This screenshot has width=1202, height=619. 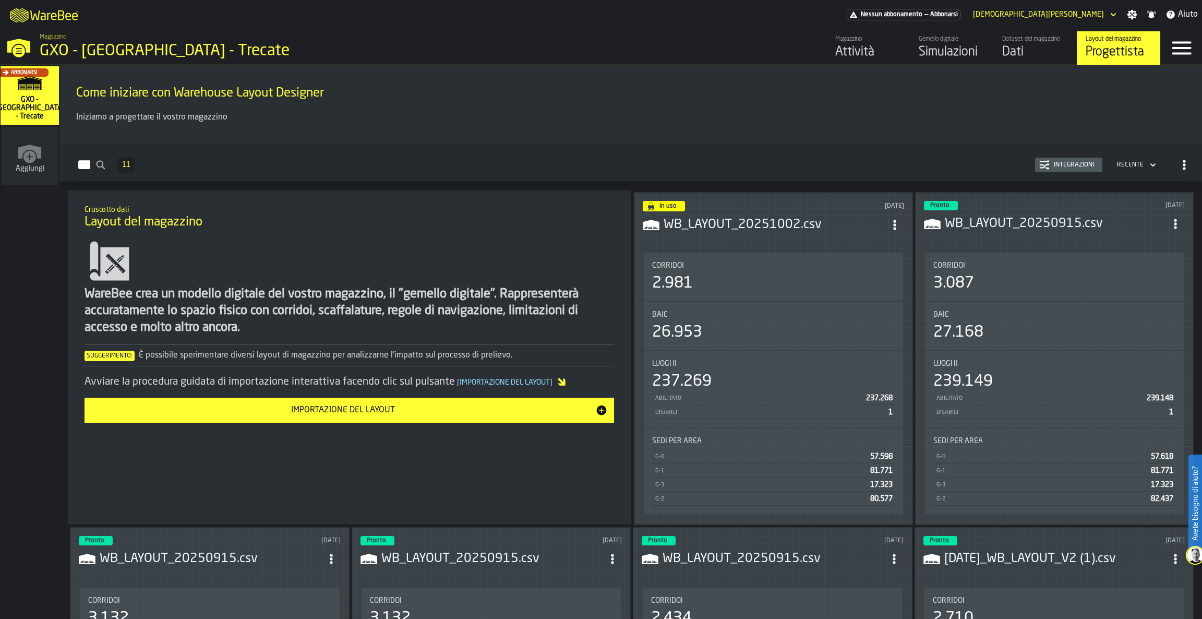 I want to click on button: button-Integrazioni, so click(x=1069, y=165).